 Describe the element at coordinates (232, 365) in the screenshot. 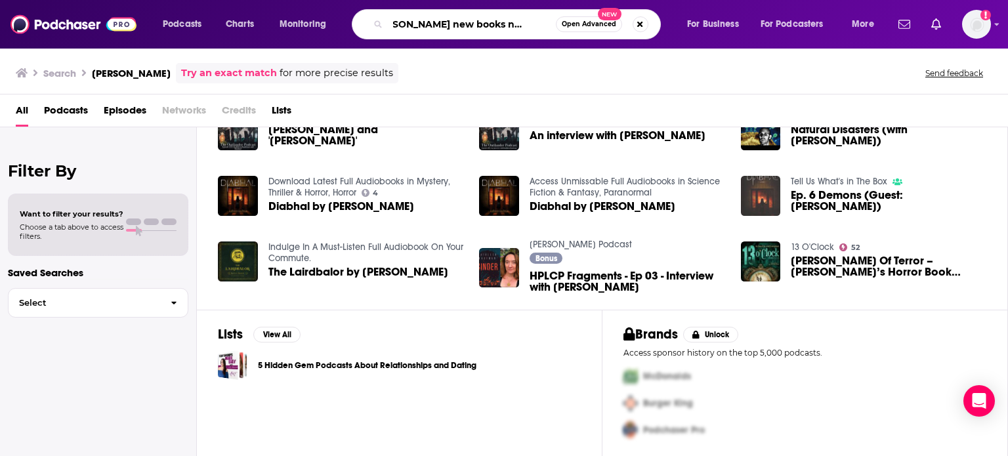

I see `span: 5 Hidden Gem Podcasts About Relationships and Dating` at that location.